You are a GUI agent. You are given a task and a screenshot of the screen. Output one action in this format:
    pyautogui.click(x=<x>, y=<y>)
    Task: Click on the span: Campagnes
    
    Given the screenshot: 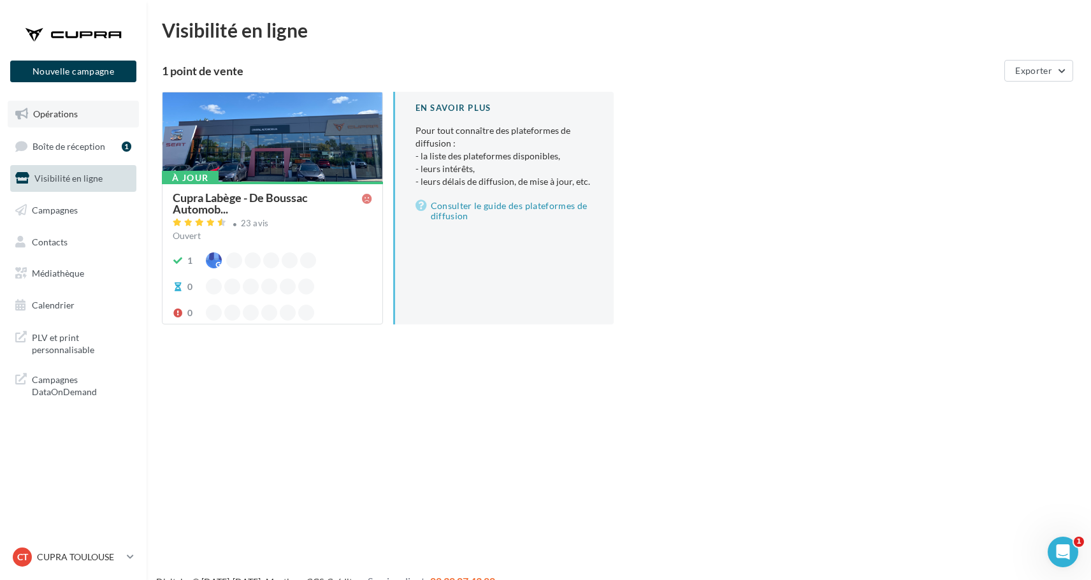 What is the action you would take?
    pyautogui.click(x=55, y=210)
    